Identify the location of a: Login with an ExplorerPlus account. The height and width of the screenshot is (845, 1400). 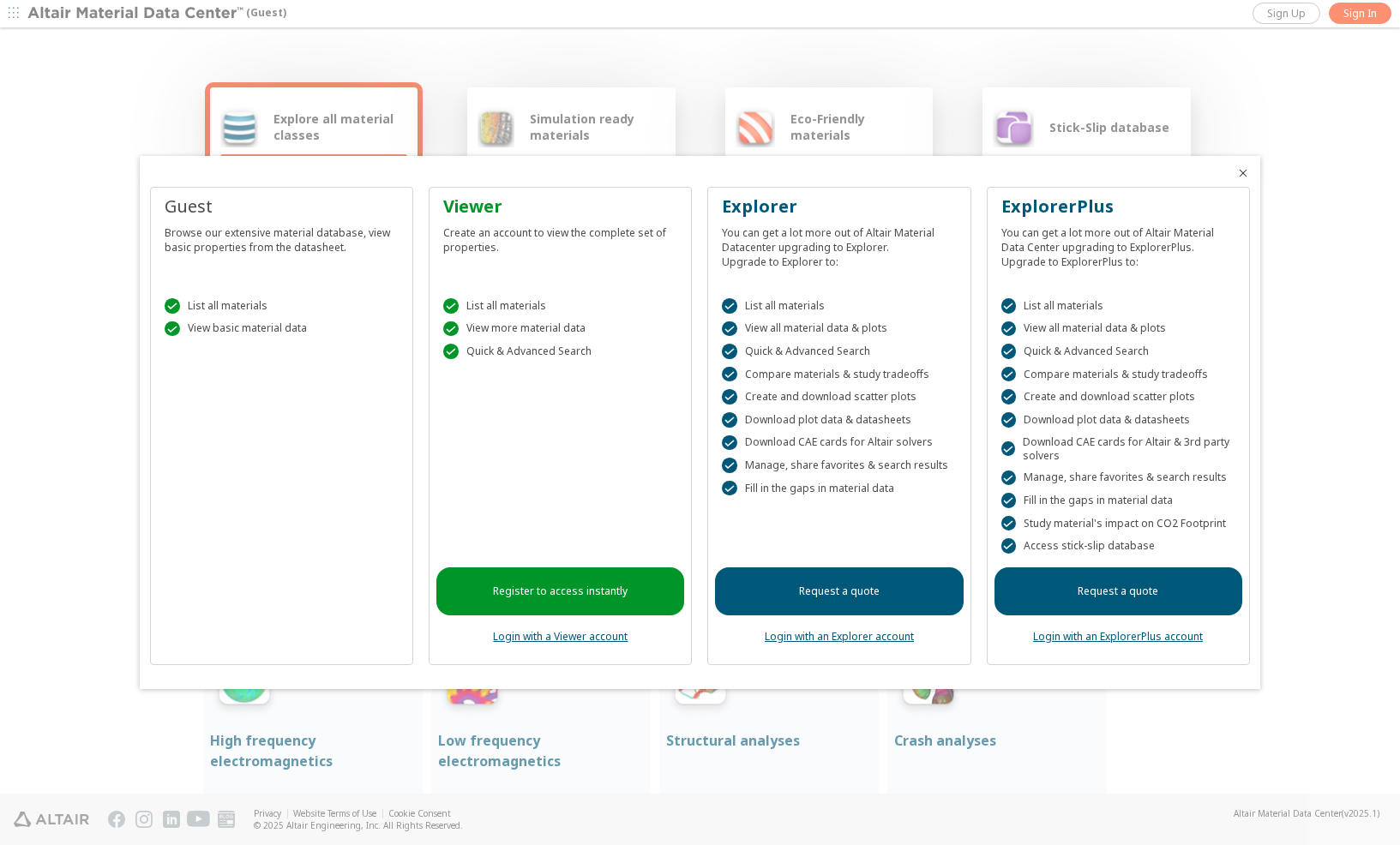
(1117, 636).